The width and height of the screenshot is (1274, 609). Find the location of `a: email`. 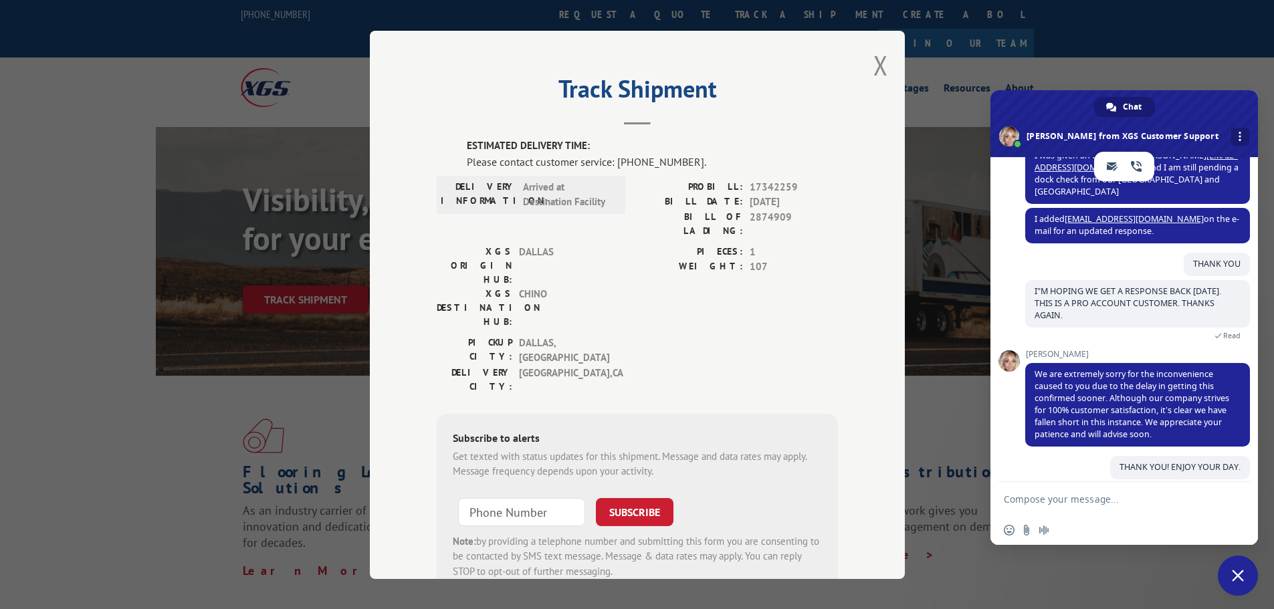

a: email is located at coordinates (1112, 167).